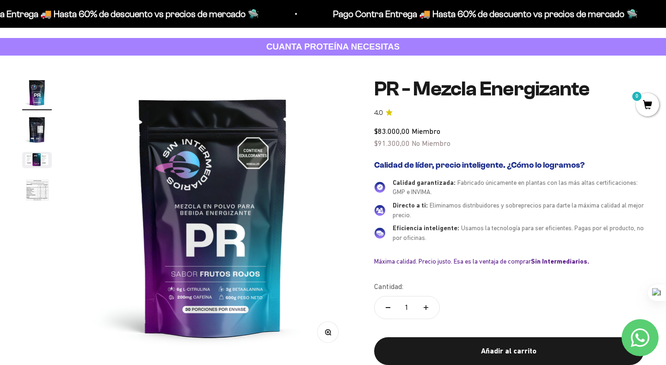 This screenshot has height=365, width=666. What do you see at coordinates (37, 192) in the screenshot?
I see `button: Ir al artículo 4` at bounding box center [37, 192].